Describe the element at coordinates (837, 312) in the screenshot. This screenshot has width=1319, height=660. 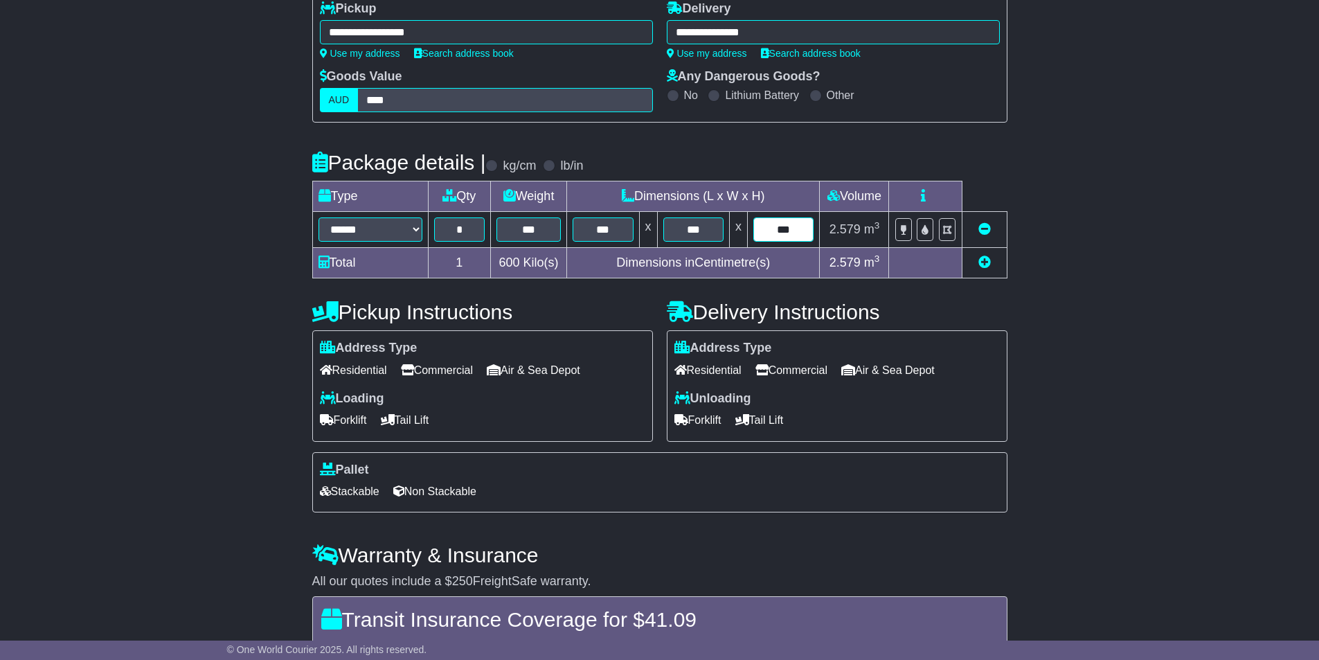
I see `h4: Delivery Instructions` at that location.